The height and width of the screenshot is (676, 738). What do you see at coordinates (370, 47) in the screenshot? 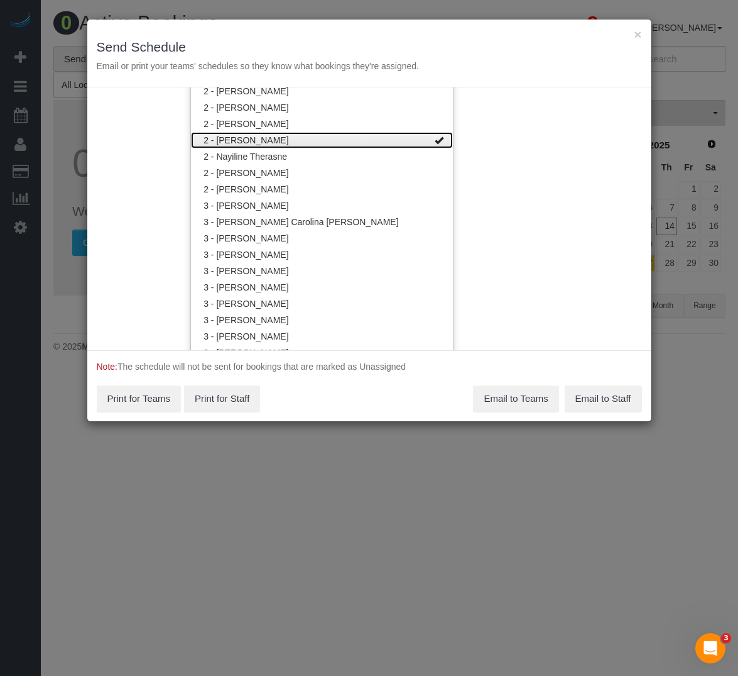
I see `h3: Send Schedule` at bounding box center [370, 47].